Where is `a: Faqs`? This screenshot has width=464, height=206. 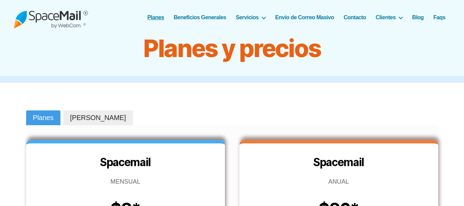 a: Faqs is located at coordinates (439, 17).